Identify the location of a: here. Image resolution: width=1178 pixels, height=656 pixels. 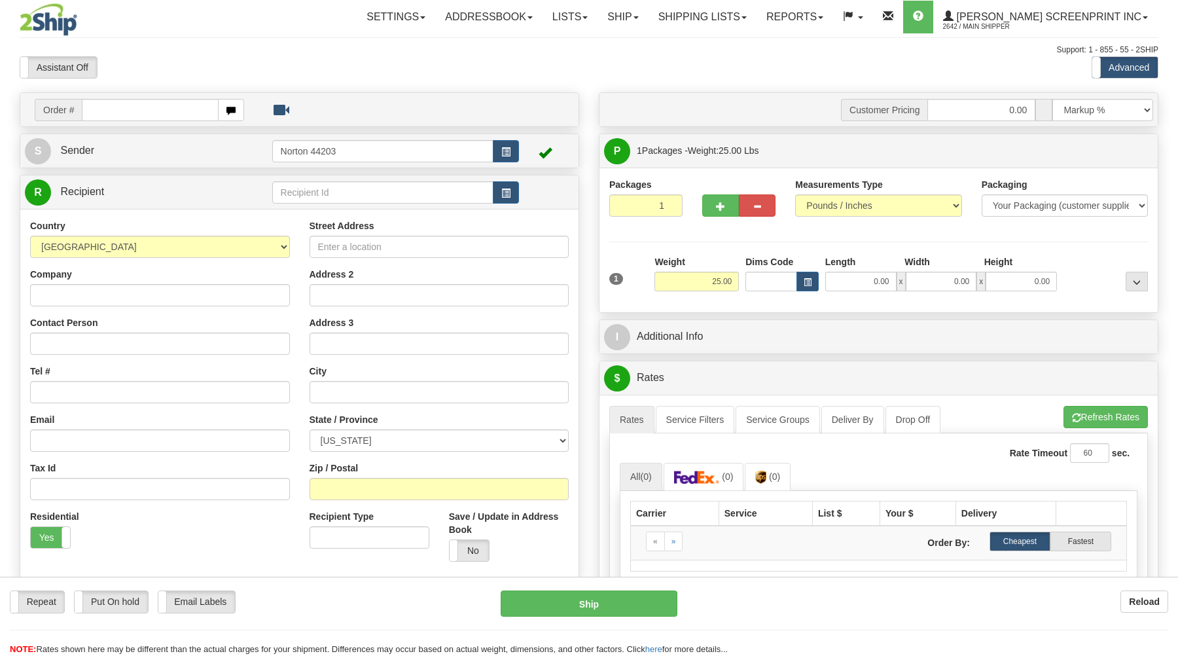
(654, 648).